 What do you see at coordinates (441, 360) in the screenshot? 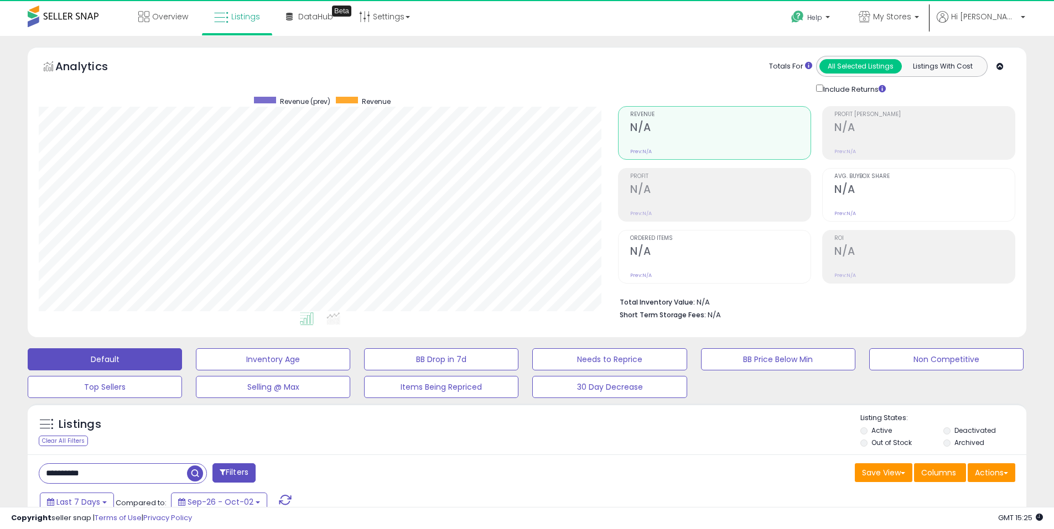
I see `button: BB Drop in 7d` at bounding box center [441, 360].